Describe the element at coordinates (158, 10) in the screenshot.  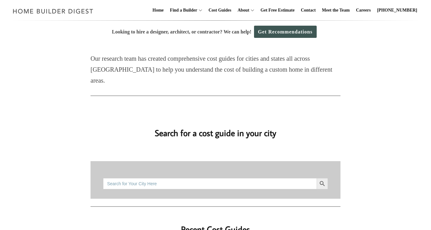
I see `a: Home` at that location.